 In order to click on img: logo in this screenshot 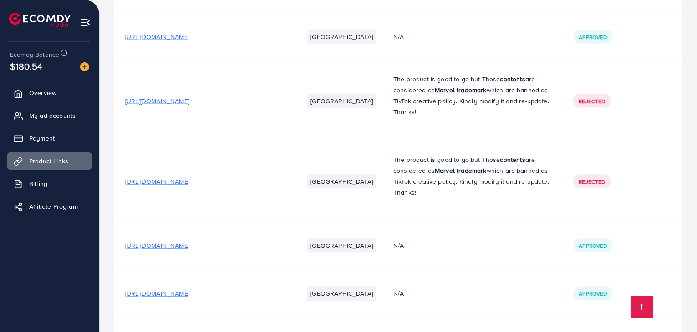, I will do `click(40, 20)`.